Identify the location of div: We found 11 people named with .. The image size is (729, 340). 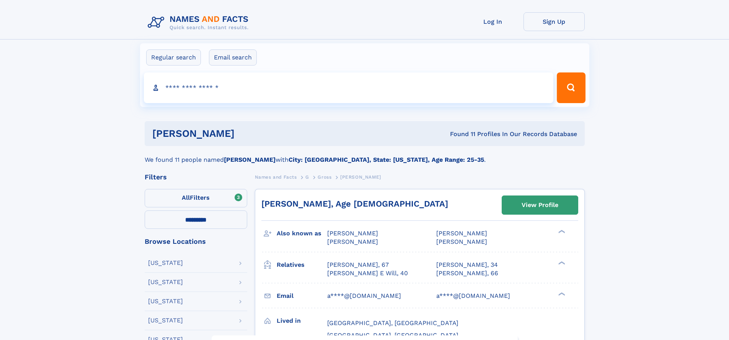
(365, 155).